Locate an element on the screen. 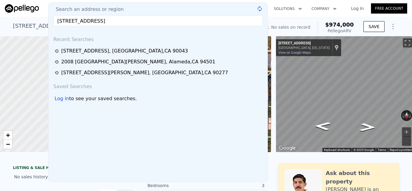  path: Go East, W 78th Pl is located at coordinates (323, 126).